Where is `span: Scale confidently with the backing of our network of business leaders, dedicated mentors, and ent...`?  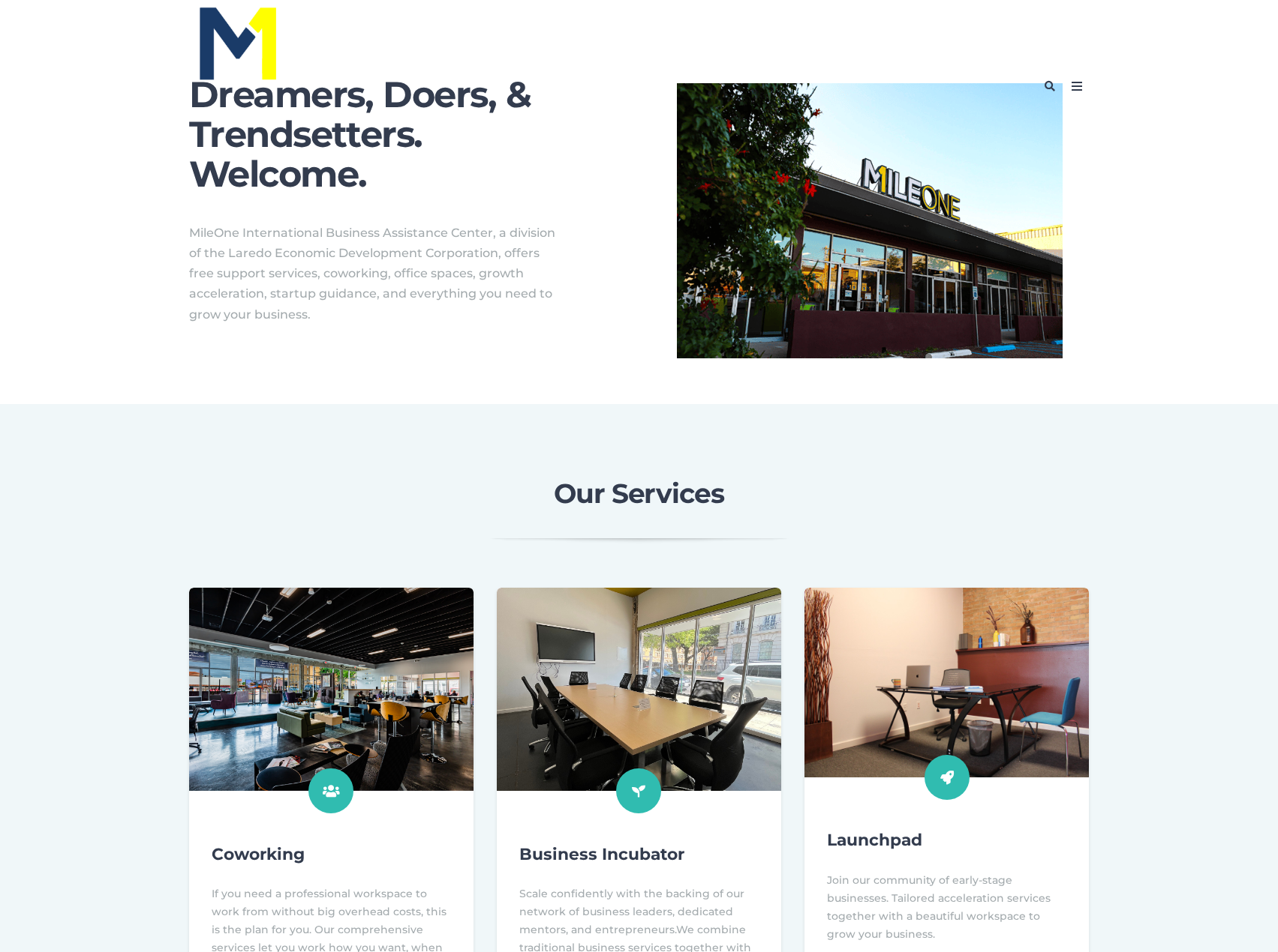
span: Scale confidently with the backing of our network of business leaders, dedicated mentors, and ent... is located at coordinates (631, 912).